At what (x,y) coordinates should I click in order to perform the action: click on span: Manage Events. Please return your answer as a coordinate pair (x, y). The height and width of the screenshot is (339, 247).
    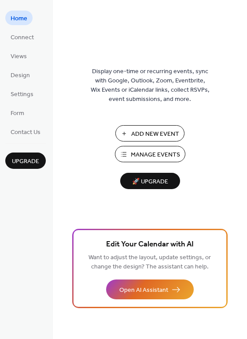
    Looking at the image, I should click on (156, 155).